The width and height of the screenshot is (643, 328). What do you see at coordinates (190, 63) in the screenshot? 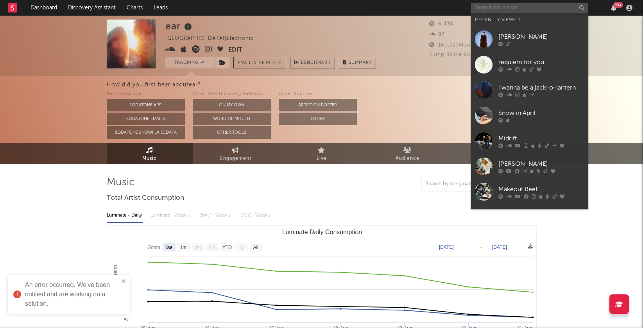
I see `button: Tracking` at bounding box center [190, 63].